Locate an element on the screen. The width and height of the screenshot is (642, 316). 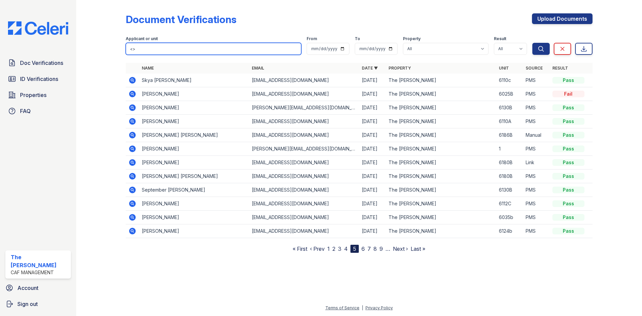
label: Property is located at coordinates (412, 39).